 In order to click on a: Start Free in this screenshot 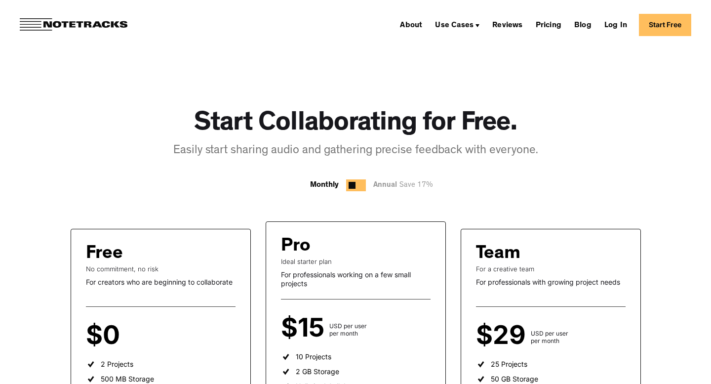, I will do `click(665, 25)`.